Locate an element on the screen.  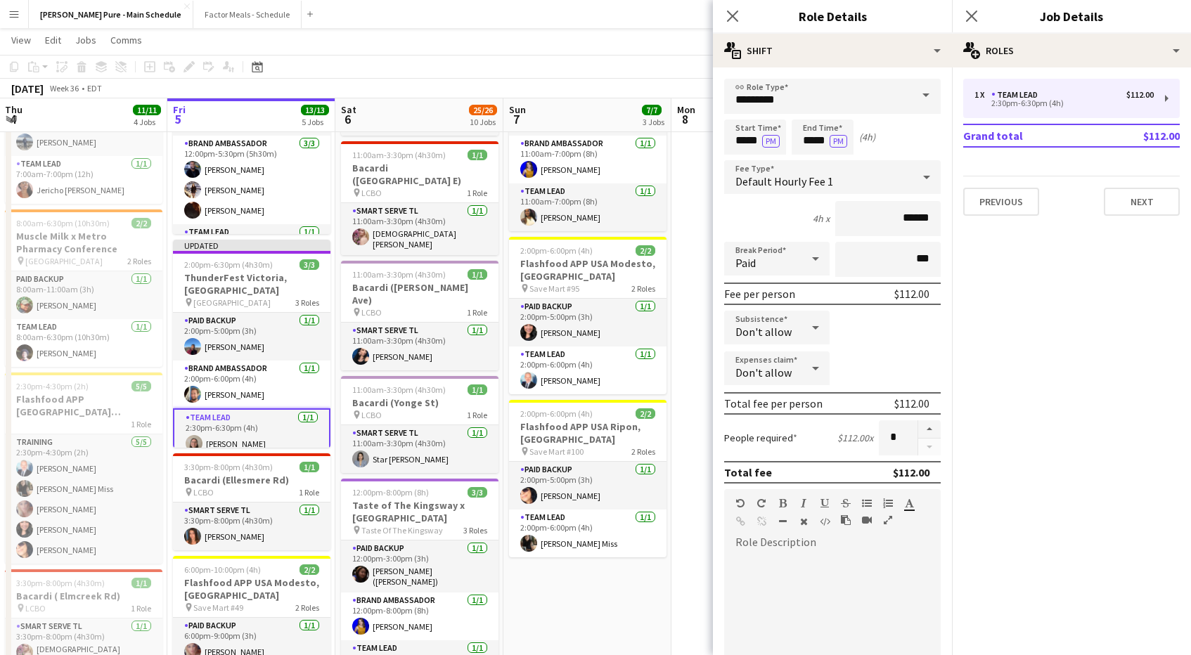
div: 11:00am-3:30pm (4h30m)1/1Bacardi (Yonge St) LCBO1 RoleSmart Serve TL1/111:00am-3:30pm (4h30m)Star... is located at coordinates (420, 425).